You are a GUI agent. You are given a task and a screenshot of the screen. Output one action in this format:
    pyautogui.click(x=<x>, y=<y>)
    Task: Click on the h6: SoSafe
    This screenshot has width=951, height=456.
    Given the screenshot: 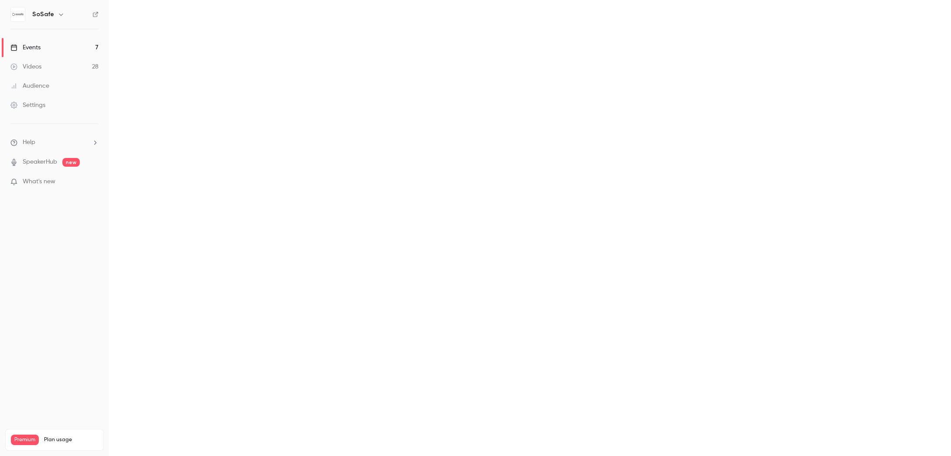 What is the action you would take?
    pyautogui.click(x=43, y=14)
    